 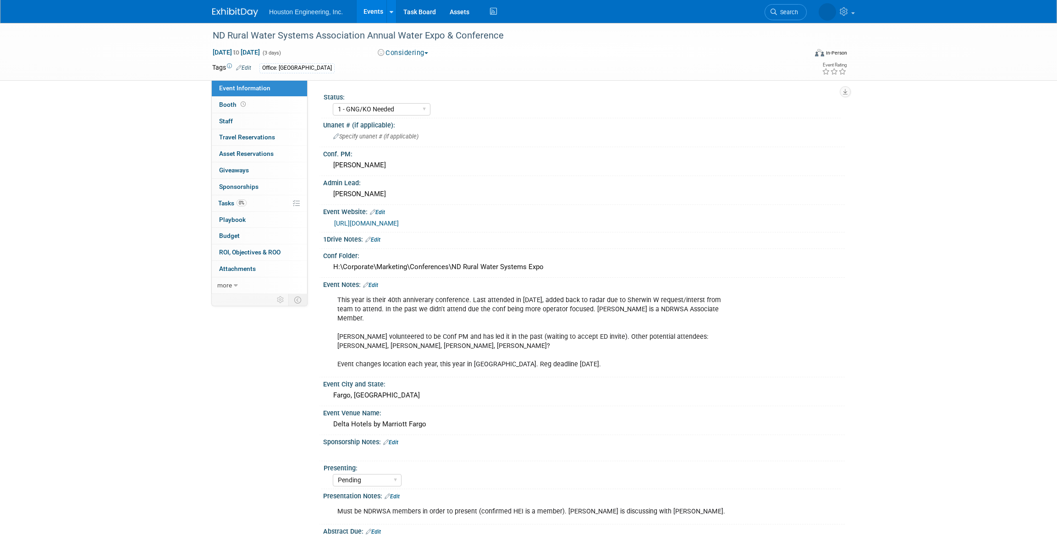 I want to click on div: Event Website:, so click(x=584, y=211).